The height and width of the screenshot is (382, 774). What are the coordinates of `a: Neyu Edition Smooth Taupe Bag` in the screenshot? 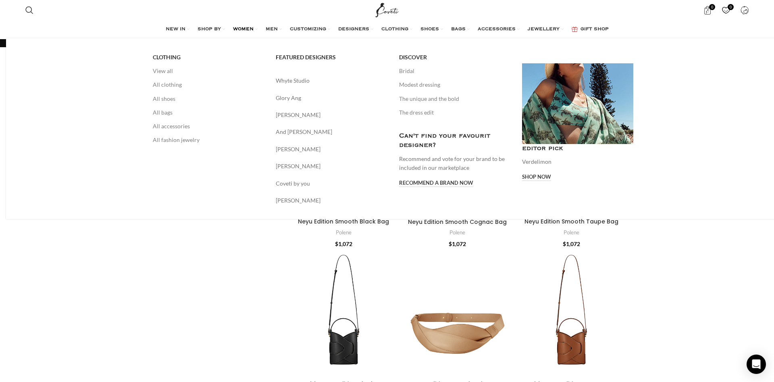 It's located at (572, 221).